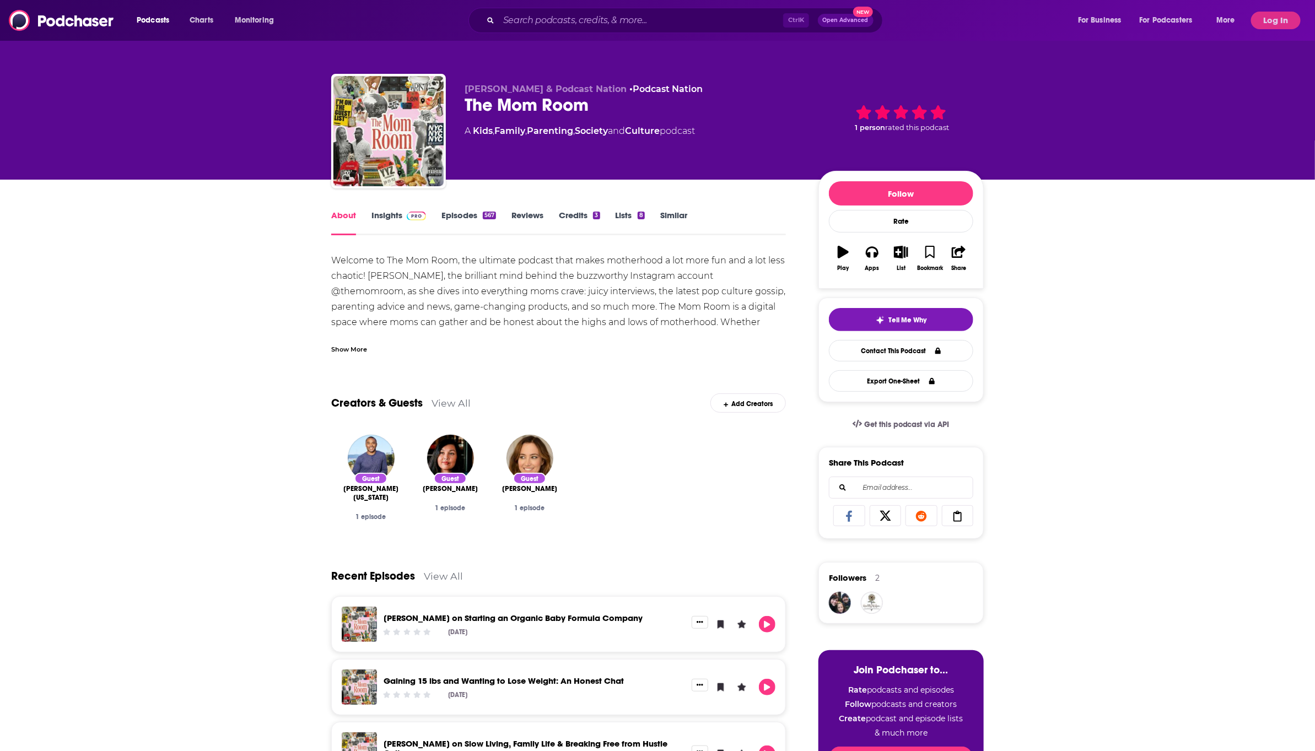 The height and width of the screenshot is (751, 1315). Describe the element at coordinates (377, 403) in the screenshot. I see `a: Creators & Guests` at that location.